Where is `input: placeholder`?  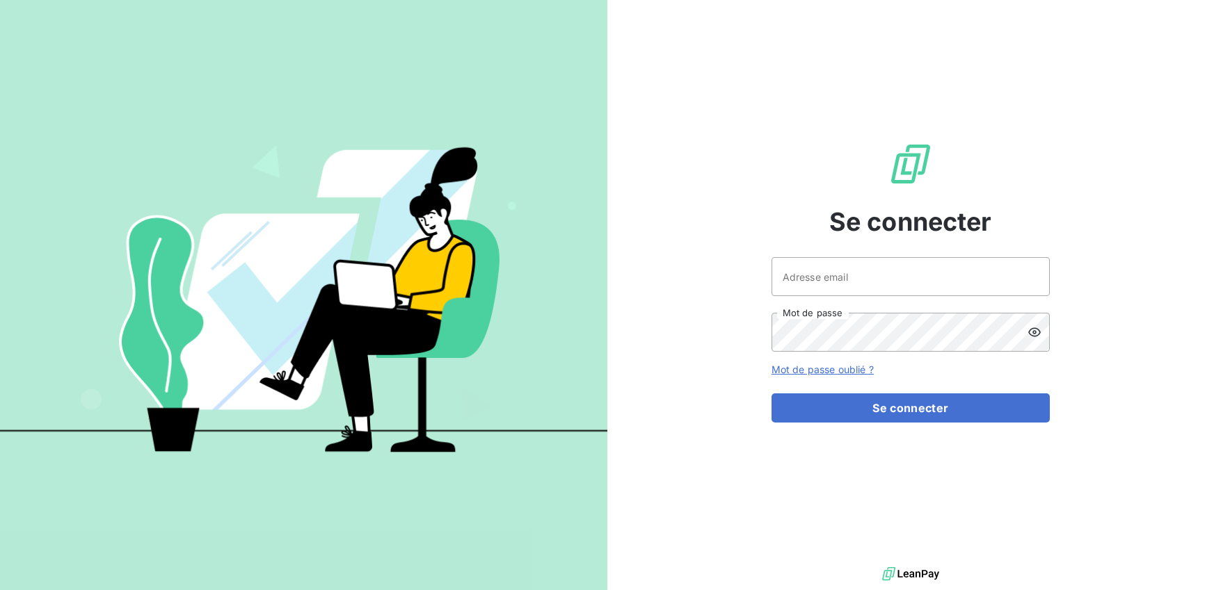 input: placeholder is located at coordinates (910, 277).